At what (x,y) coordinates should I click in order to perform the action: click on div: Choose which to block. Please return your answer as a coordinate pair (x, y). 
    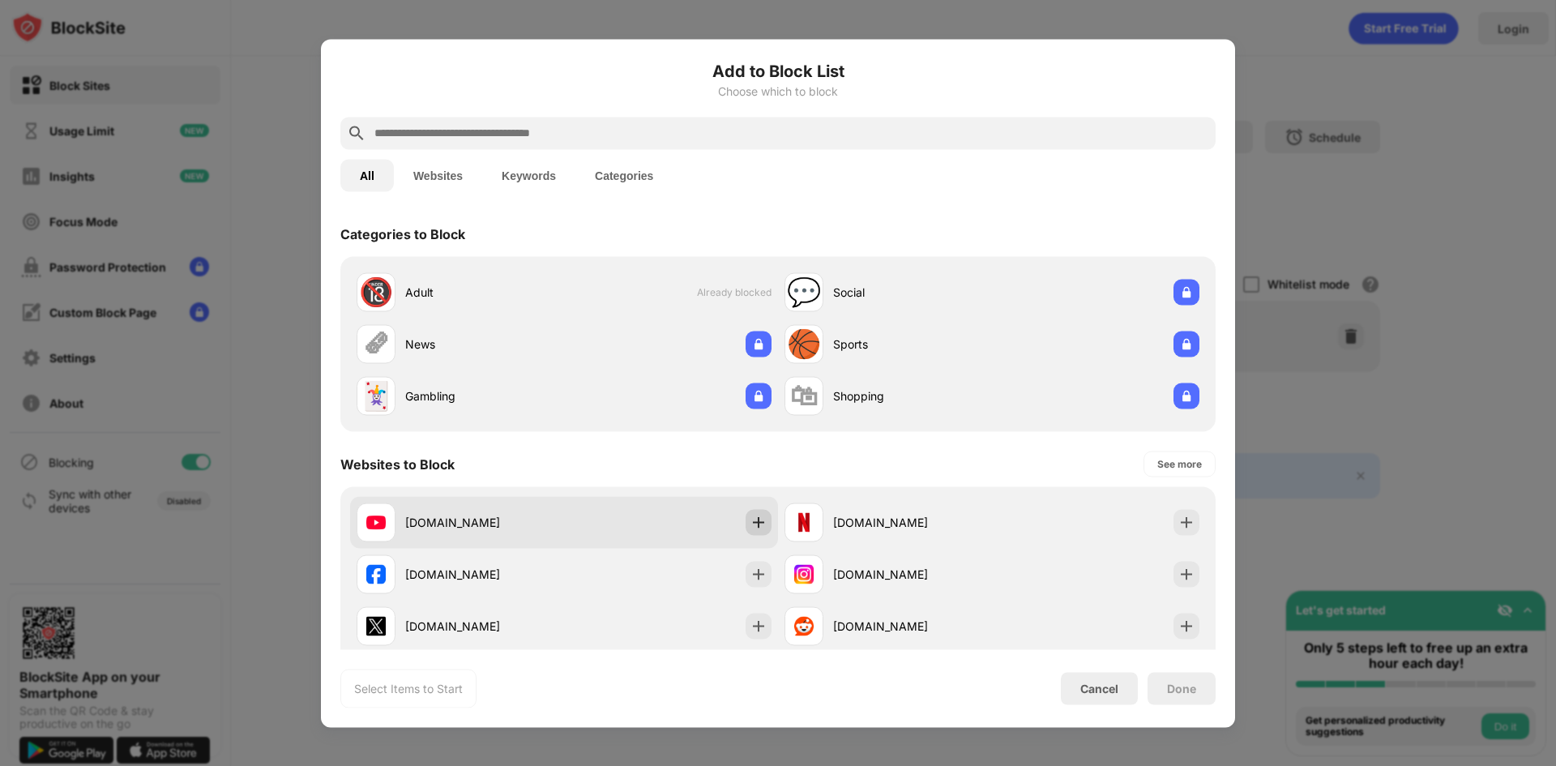
    Looking at the image, I should click on (778, 91).